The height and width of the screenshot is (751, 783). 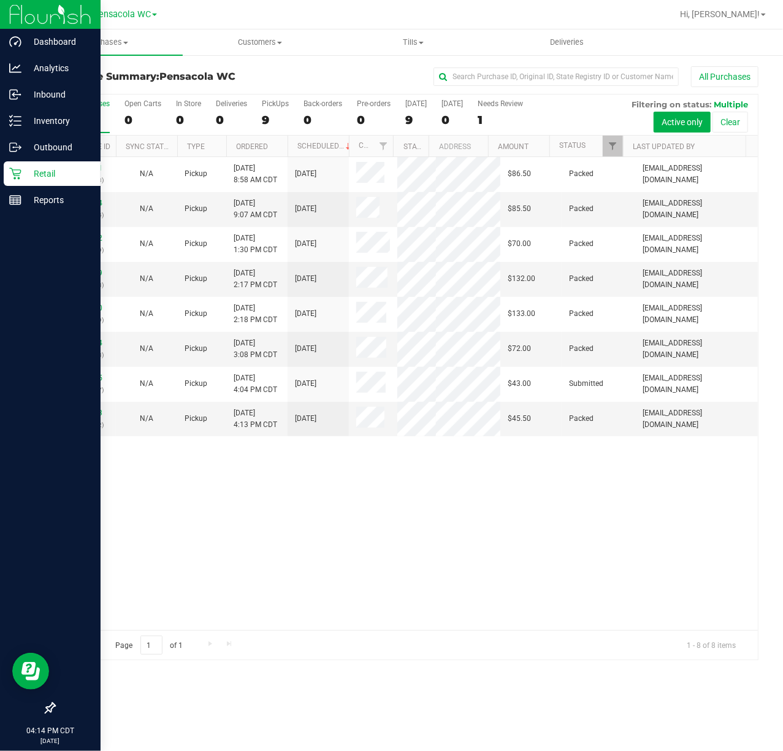 What do you see at coordinates (436, 147) in the screenshot?
I see `a: State Registry ID` at bounding box center [436, 147].